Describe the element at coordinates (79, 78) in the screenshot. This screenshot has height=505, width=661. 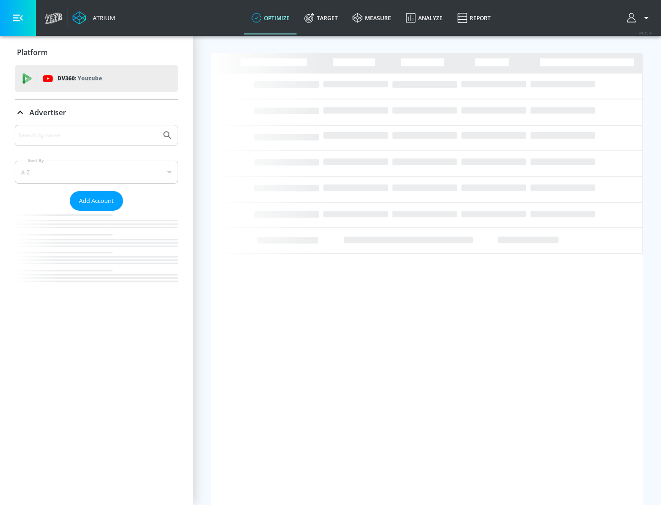
I see `p: DV360:` at that location.